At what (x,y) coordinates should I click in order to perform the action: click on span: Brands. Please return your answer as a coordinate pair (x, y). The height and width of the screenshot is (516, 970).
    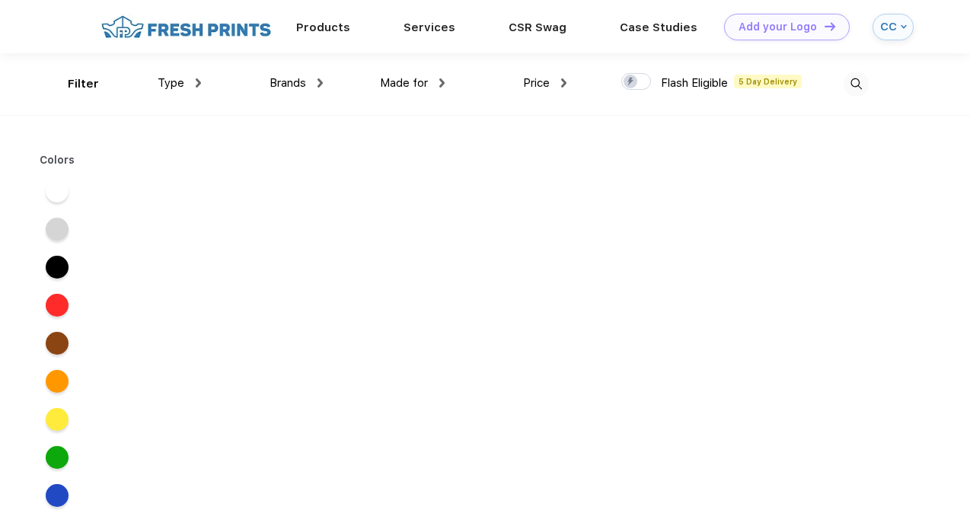
    Looking at the image, I should click on (288, 83).